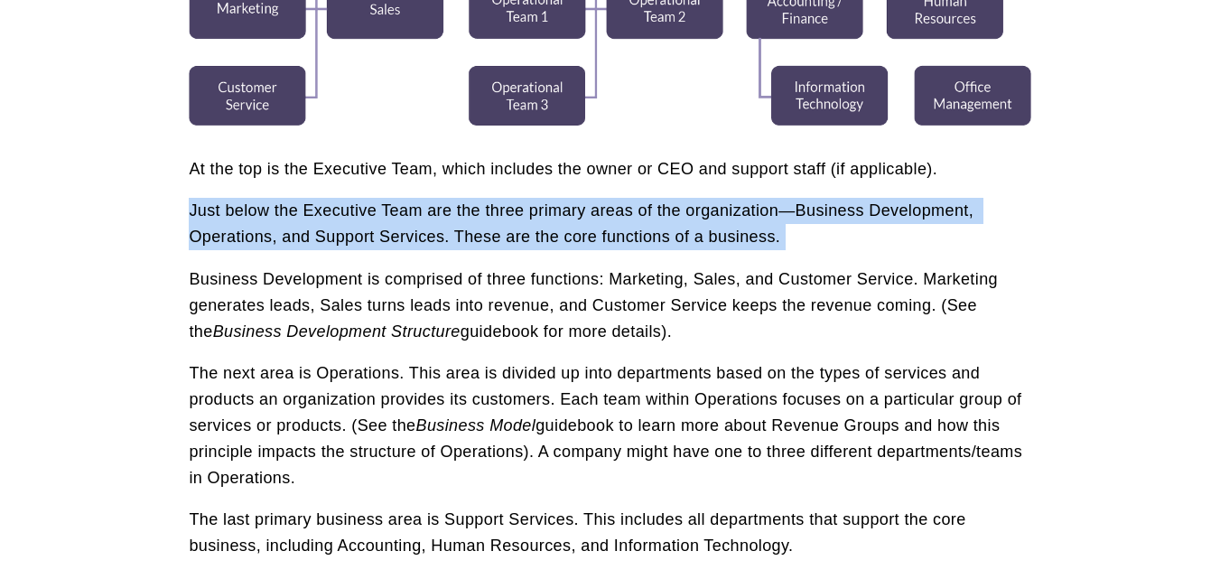  What do you see at coordinates (609, 224) in the screenshot?
I see `p: Just below the Executive Team are the three primary areas of the organization—Business Developmen...` at bounding box center [609, 224].